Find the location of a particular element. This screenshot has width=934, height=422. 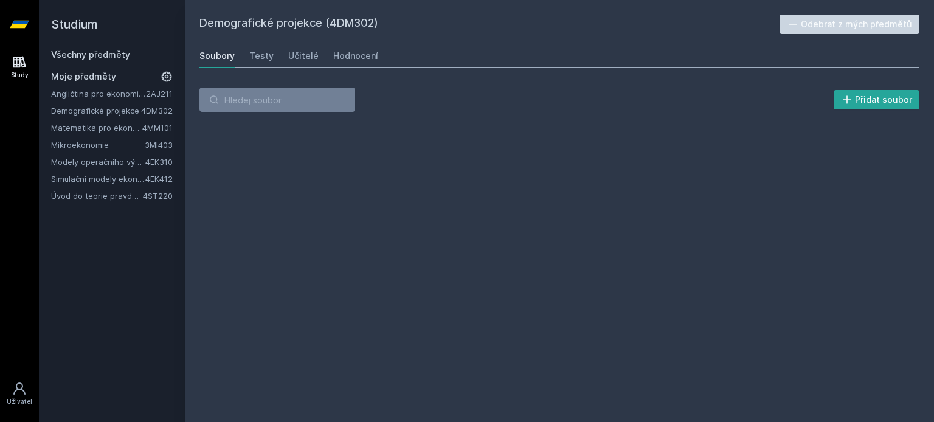

a: Úvod do teorie pravděpodobnosti a matematické statistiky is located at coordinates (97, 196).